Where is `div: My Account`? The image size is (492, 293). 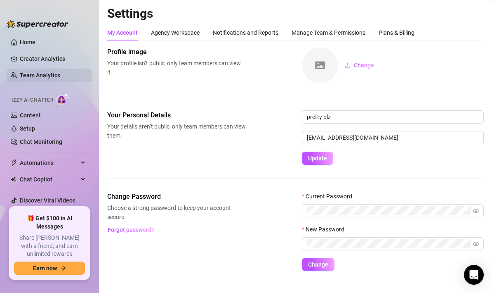
div: My Account is located at coordinates (123, 33).